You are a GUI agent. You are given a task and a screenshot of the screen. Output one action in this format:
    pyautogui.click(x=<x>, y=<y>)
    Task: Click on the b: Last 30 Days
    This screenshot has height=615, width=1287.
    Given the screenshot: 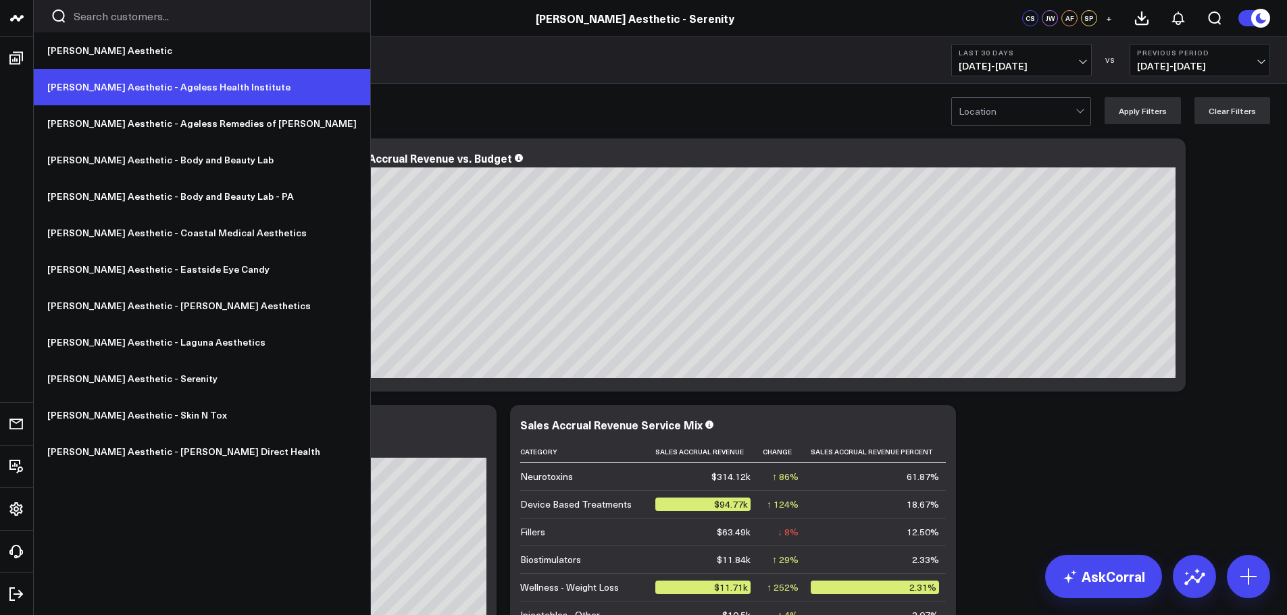 What is the action you would take?
    pyautogui.click(x=1021, y=53)
    